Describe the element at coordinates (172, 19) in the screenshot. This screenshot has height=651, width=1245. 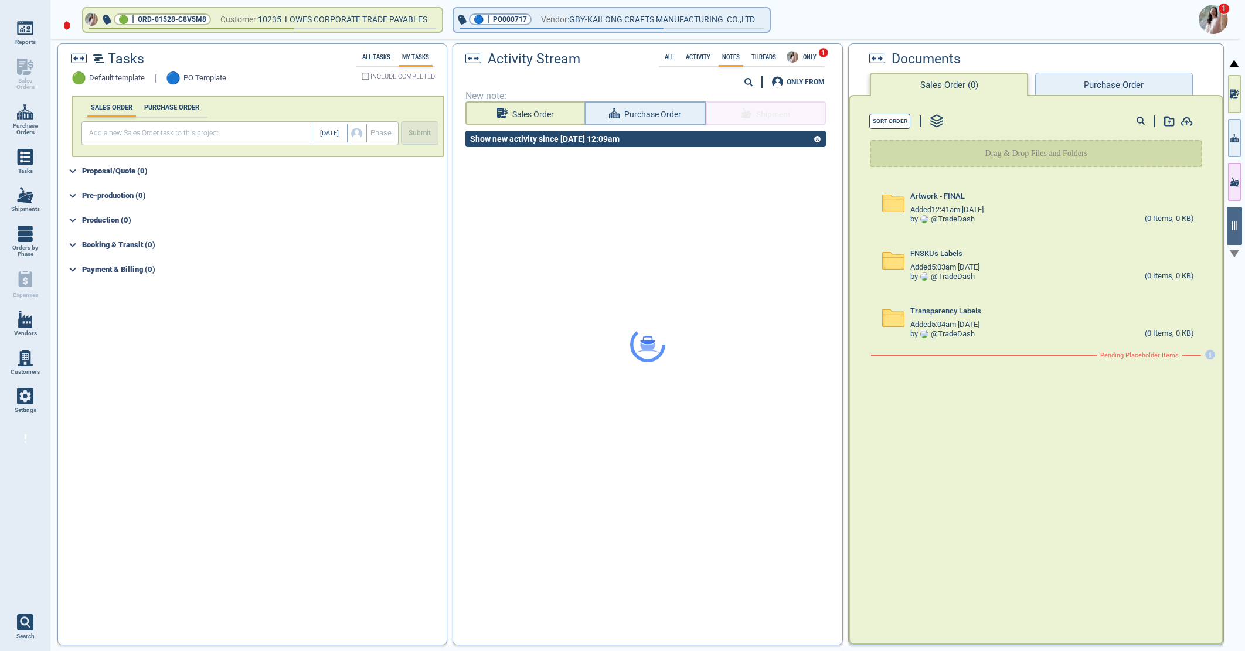
I see `span: ORD-01528-C8V5M8` at that location.